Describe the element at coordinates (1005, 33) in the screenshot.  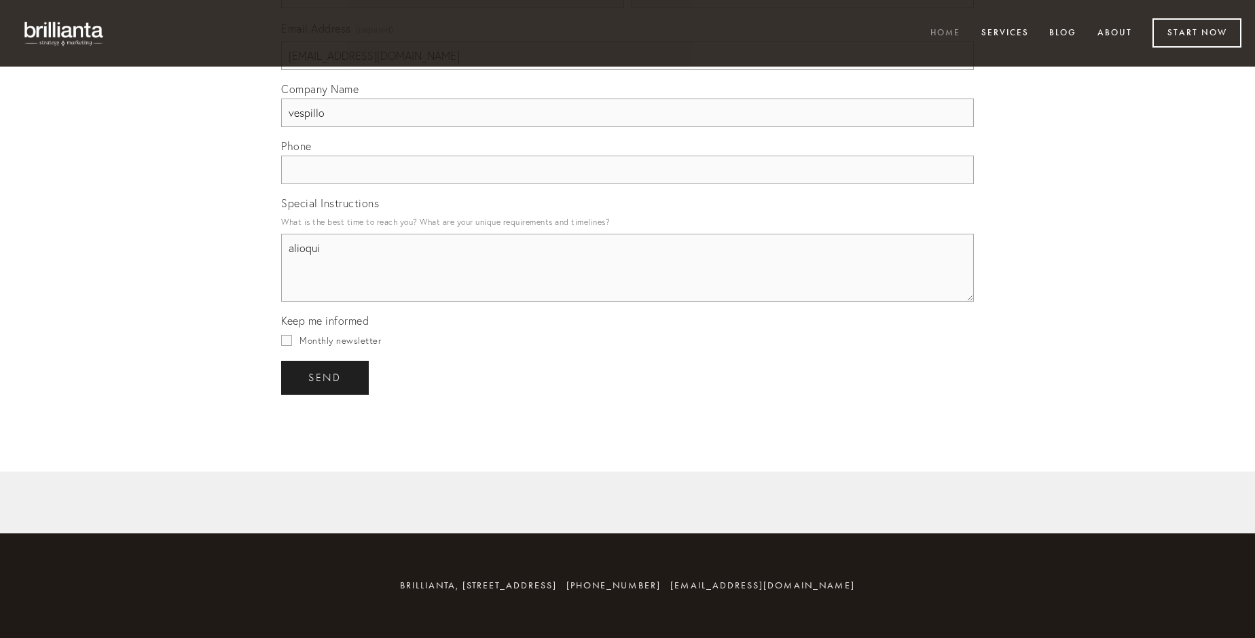
I see `a: Services` at that location.